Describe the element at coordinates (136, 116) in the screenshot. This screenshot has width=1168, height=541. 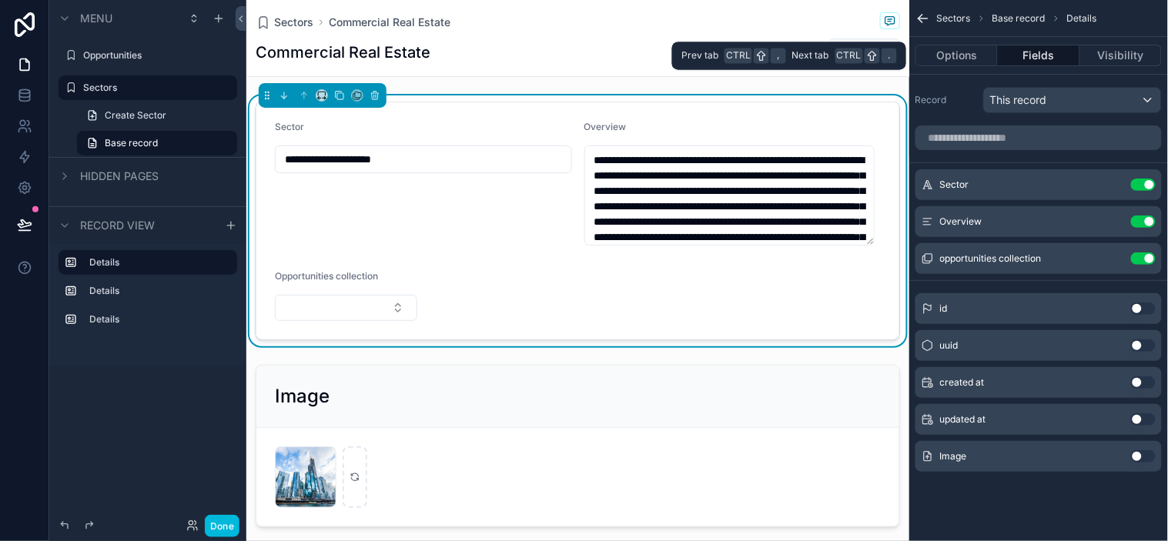
I see `span: Create Sector` at that location.